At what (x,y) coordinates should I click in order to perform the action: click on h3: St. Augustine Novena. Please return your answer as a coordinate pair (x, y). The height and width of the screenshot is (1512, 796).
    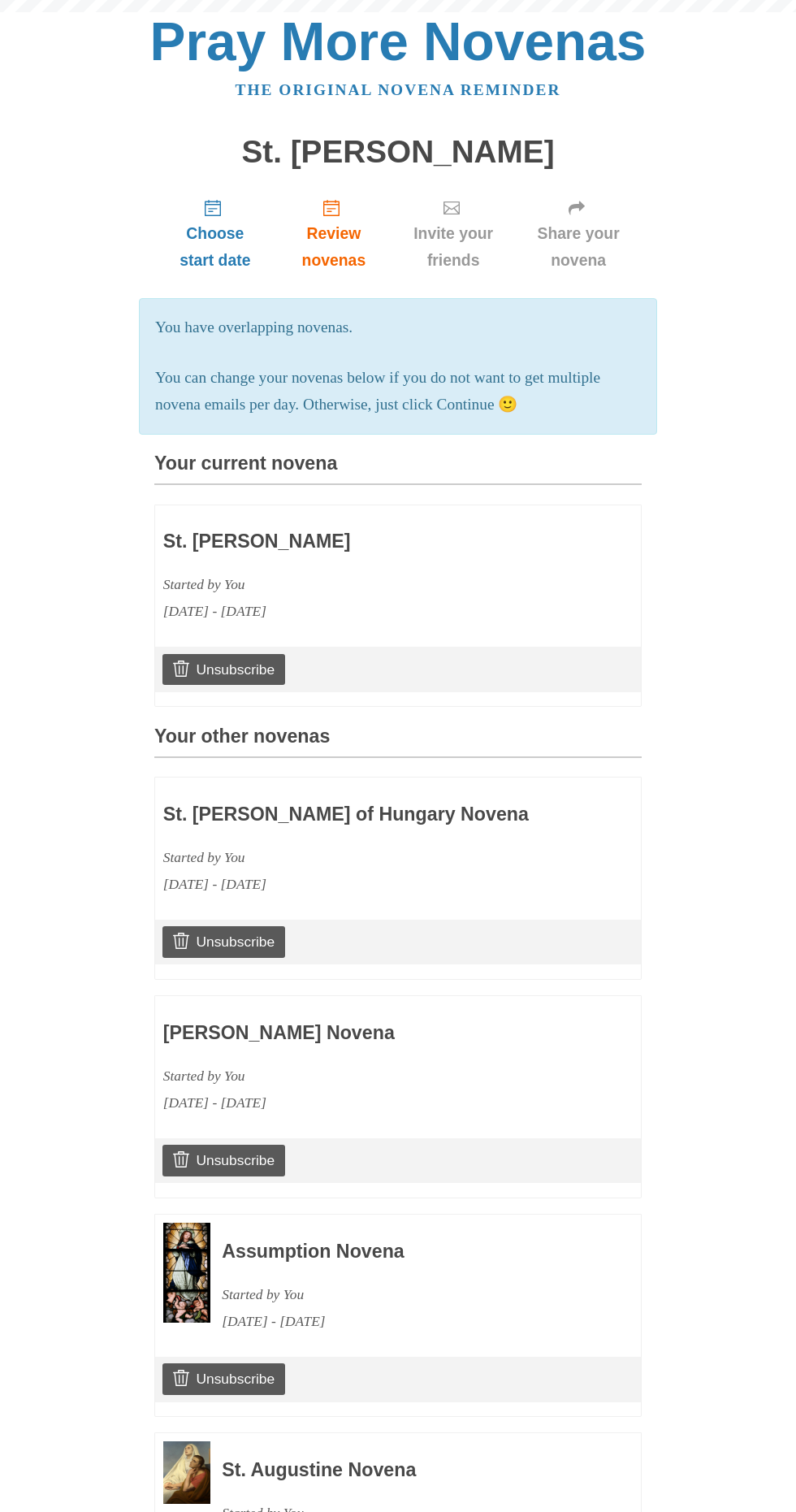
    Looking at the image, I should click on (409, 1470).